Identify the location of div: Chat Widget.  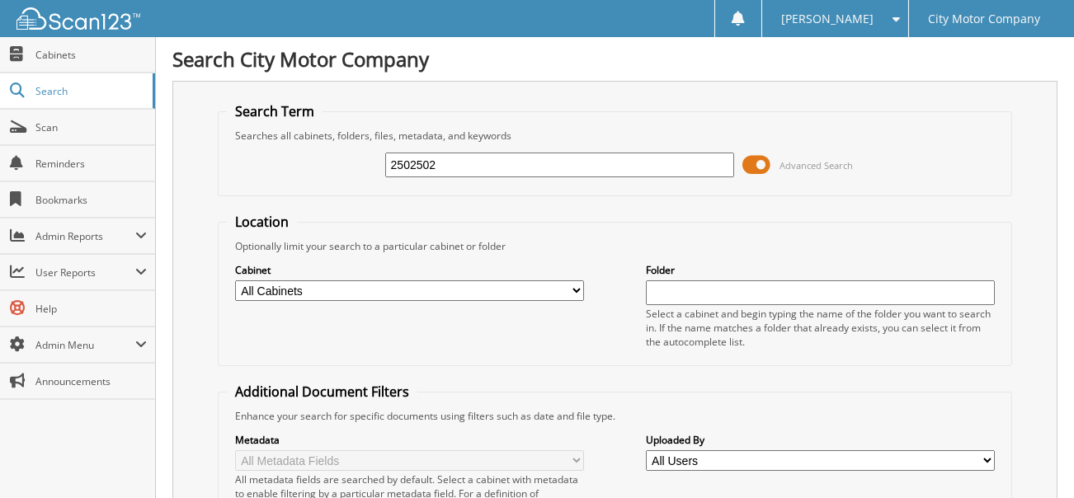
(1033, 459).